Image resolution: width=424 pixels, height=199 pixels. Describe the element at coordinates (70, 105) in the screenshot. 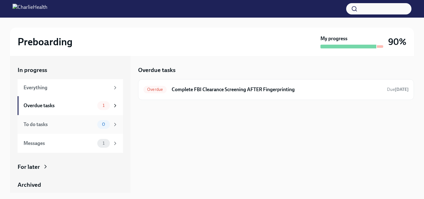

I see `a: Overdue tasks1` at that location.